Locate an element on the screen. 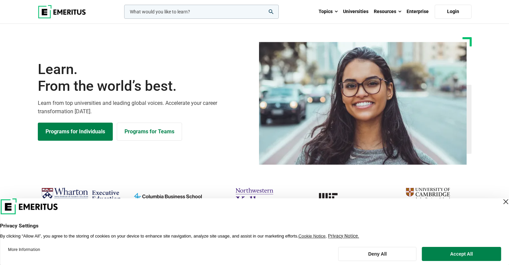 The width and height of the screenshot is (509, 265). span: From the world’s best. is located at coordinates (144, 86).